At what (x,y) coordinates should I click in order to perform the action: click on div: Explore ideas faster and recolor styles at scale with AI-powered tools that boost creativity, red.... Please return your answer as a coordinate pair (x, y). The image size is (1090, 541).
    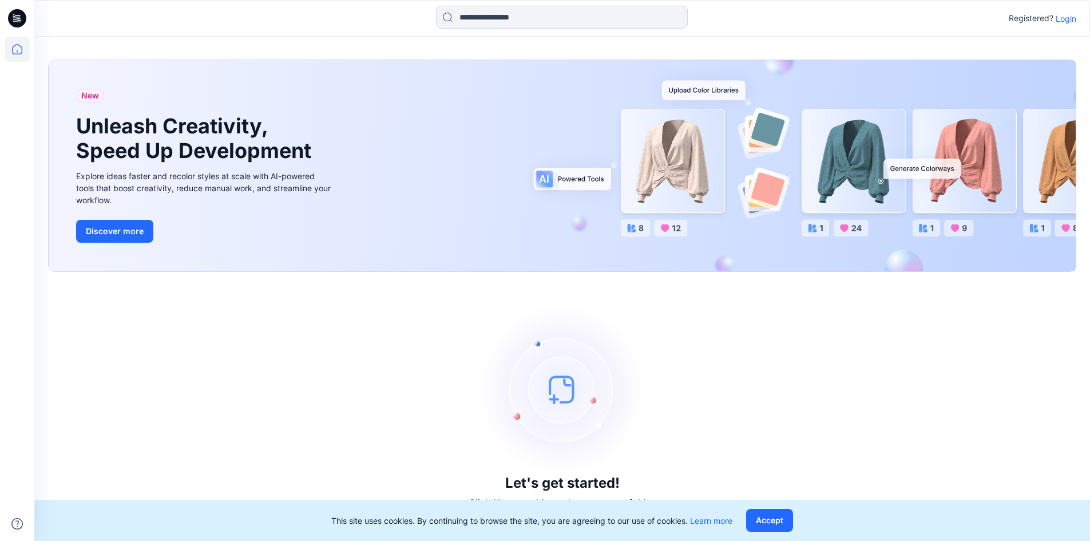
    Looking at the image, I should click on (205, 188).